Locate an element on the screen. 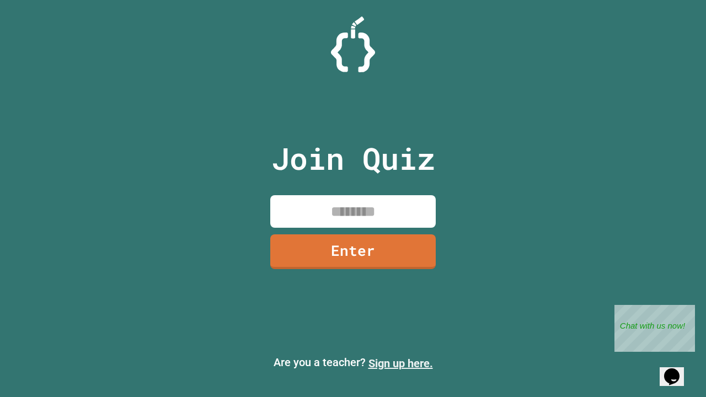 The image size is (706, 397). img: Logo.svg is located at coordinates (353, 44).